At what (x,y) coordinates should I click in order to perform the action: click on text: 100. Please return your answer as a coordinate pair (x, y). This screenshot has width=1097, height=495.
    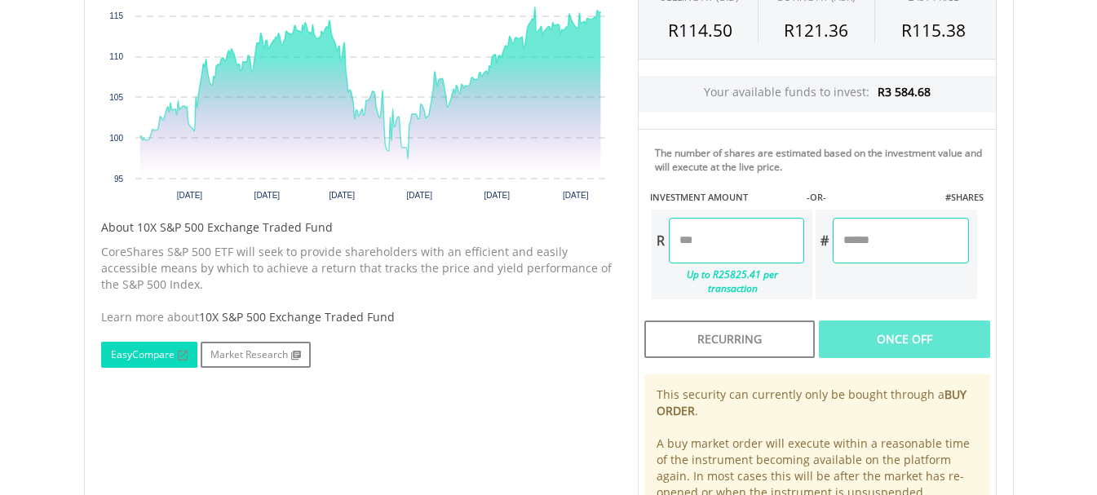
    Looking at the image, I should click on (116, 138).